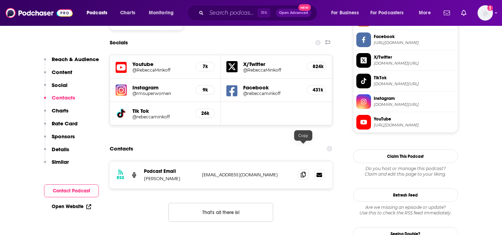  What do you see at coordinates (415, 105) in the screenshot?
I see `span: instagram.com/rmsuperwomen` at bounding box center [415, 105].